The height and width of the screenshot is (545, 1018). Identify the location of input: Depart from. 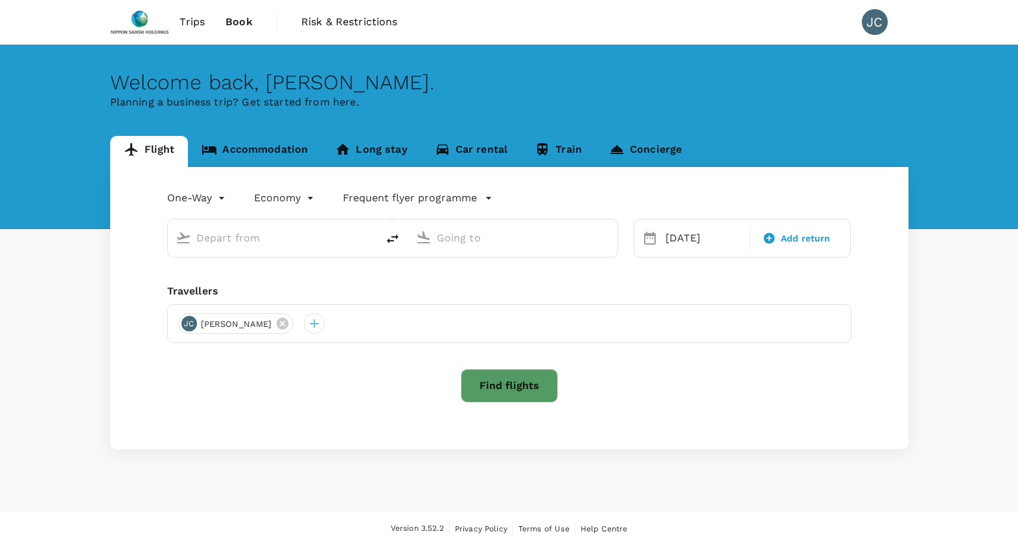
(273, 238).